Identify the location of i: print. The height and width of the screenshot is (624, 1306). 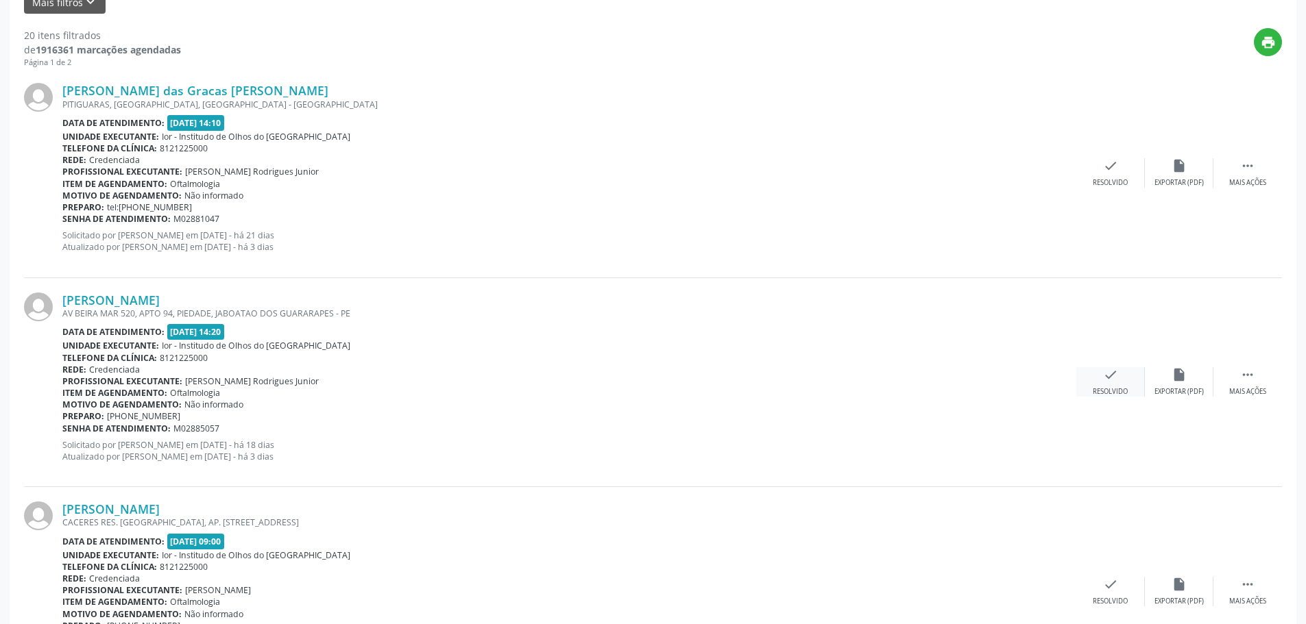
(1268, 42).